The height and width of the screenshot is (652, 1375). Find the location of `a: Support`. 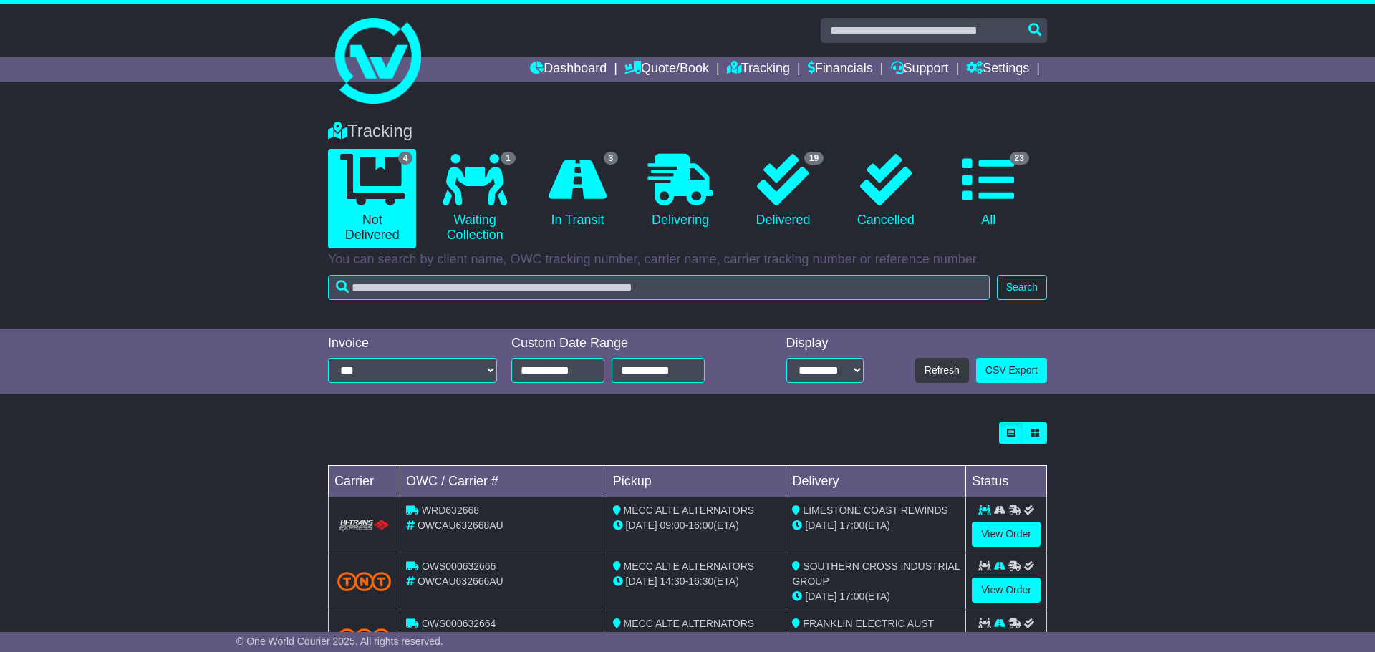

a: Support is located at coordinates (919, 69).